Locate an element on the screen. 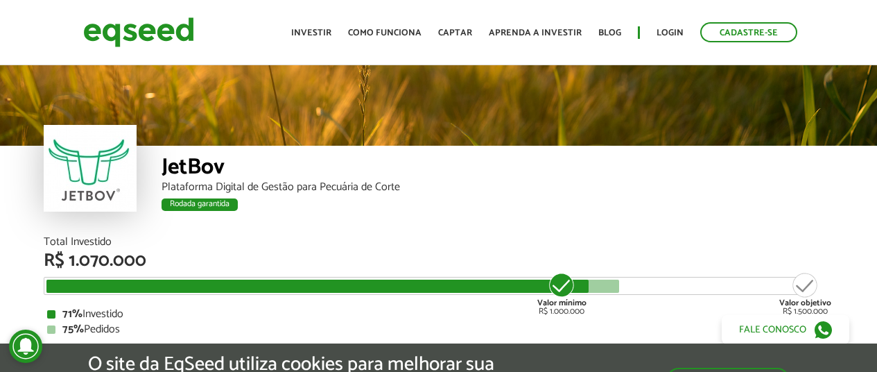 The image size is (877, 372). a: Cadastre-se is located at coordinates (749, 32).